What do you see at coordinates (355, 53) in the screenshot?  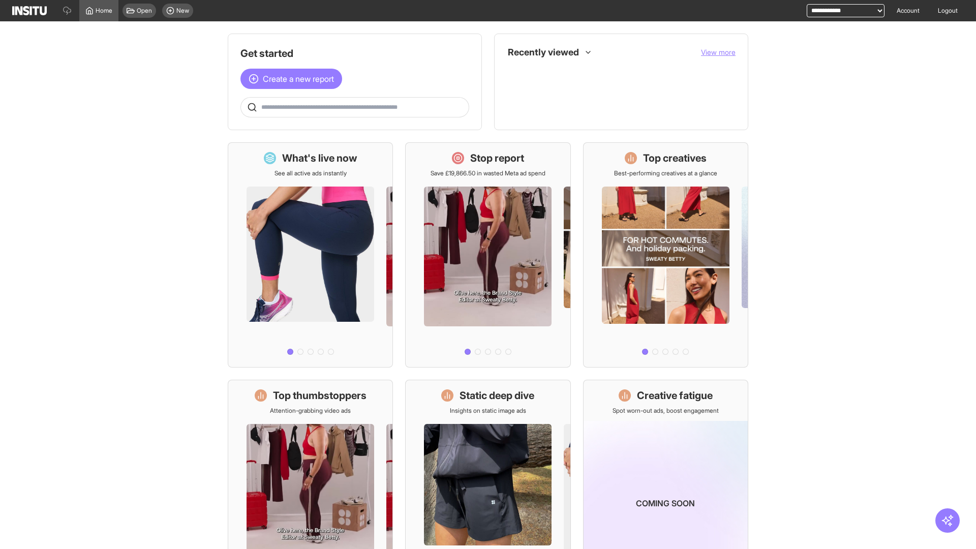 I see `h1: Get started` at bounding box center [355, 53].